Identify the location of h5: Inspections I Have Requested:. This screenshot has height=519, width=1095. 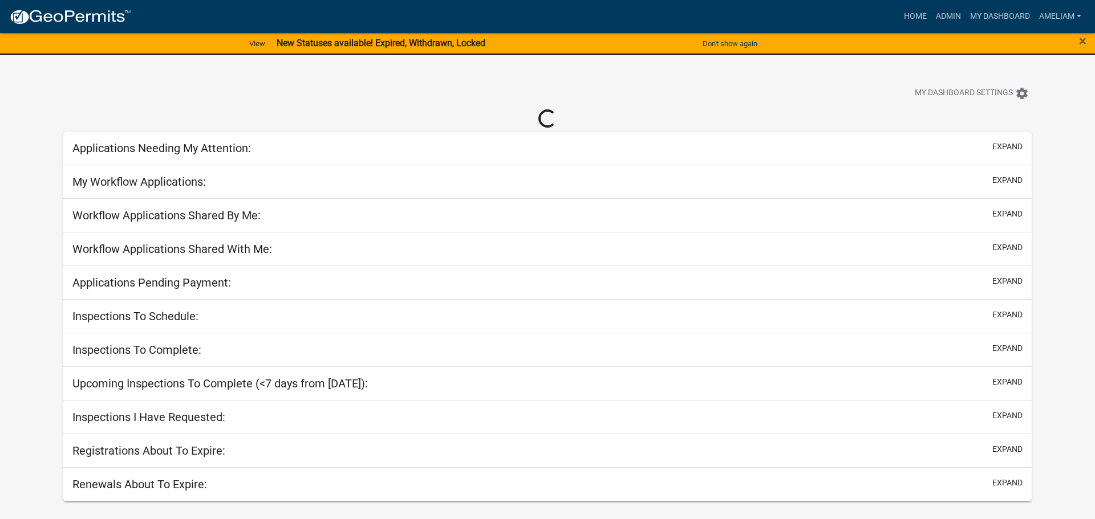
(149, 417).